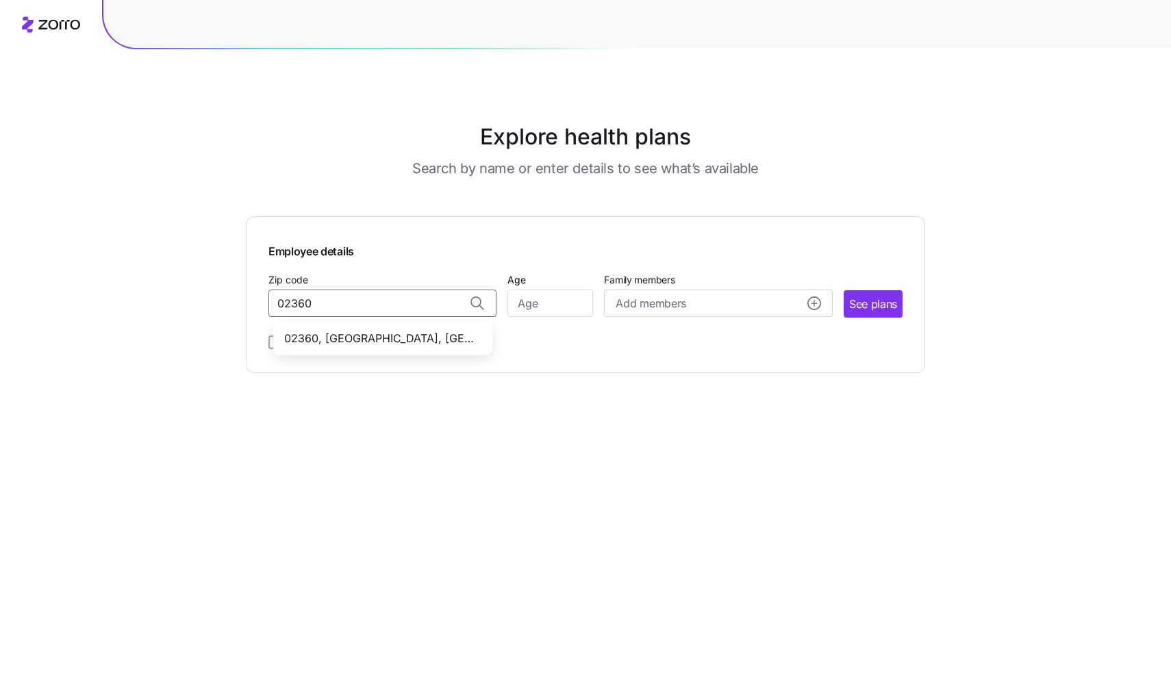 This screenshot has width=1171, height=677. I want to click on h1: Explore health plans, so click(585, 137).